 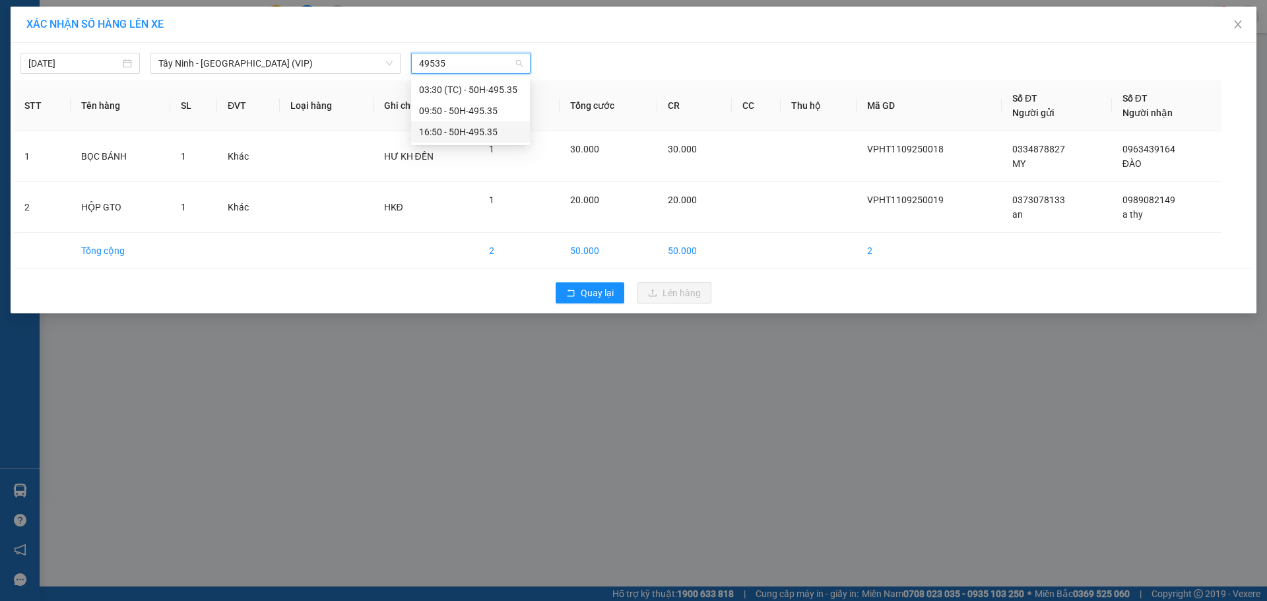 I want to click on span: Tây Ninh - Sài Gòn (VIP), so click(x=275, y=63).